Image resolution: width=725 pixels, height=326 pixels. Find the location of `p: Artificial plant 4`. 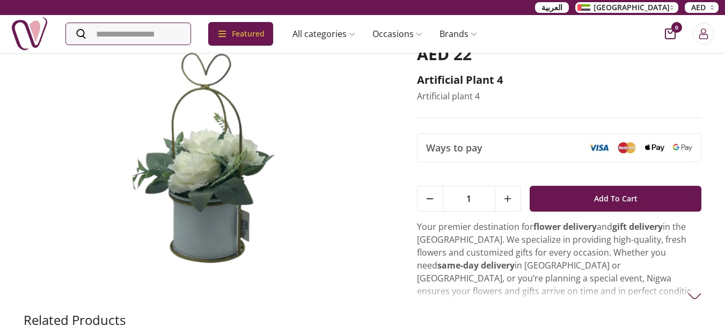

p: Artificial plant 4 is located at coordinates (559, 96).